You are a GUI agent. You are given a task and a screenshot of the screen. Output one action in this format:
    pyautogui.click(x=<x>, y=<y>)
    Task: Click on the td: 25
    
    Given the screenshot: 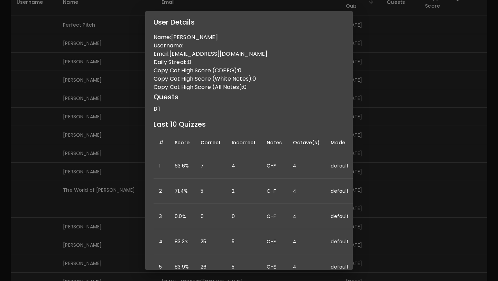 What is the action you would take?
    pyautogui.click(x=211, y=242)
    